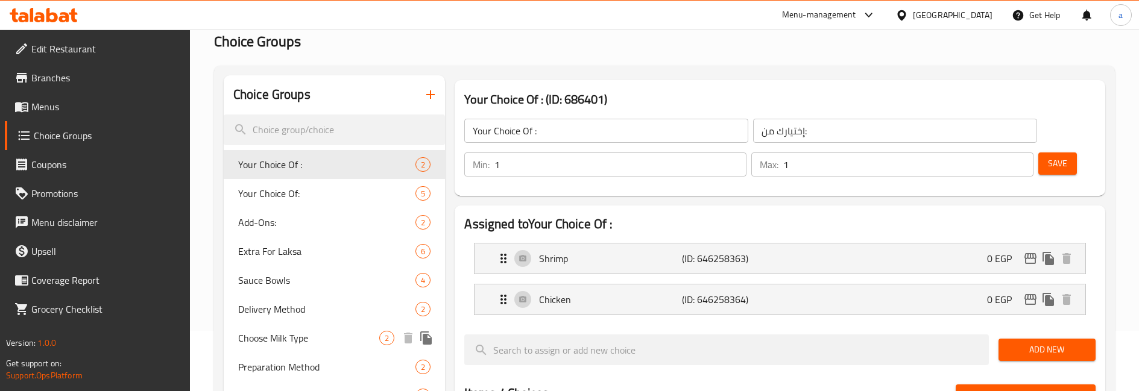 Image resolution: width=1139 pixels, height=391 pixels. Describe the element at coordinates (335, 165) in the screenshot. I see `div: Your Choice Of :2` at that location.